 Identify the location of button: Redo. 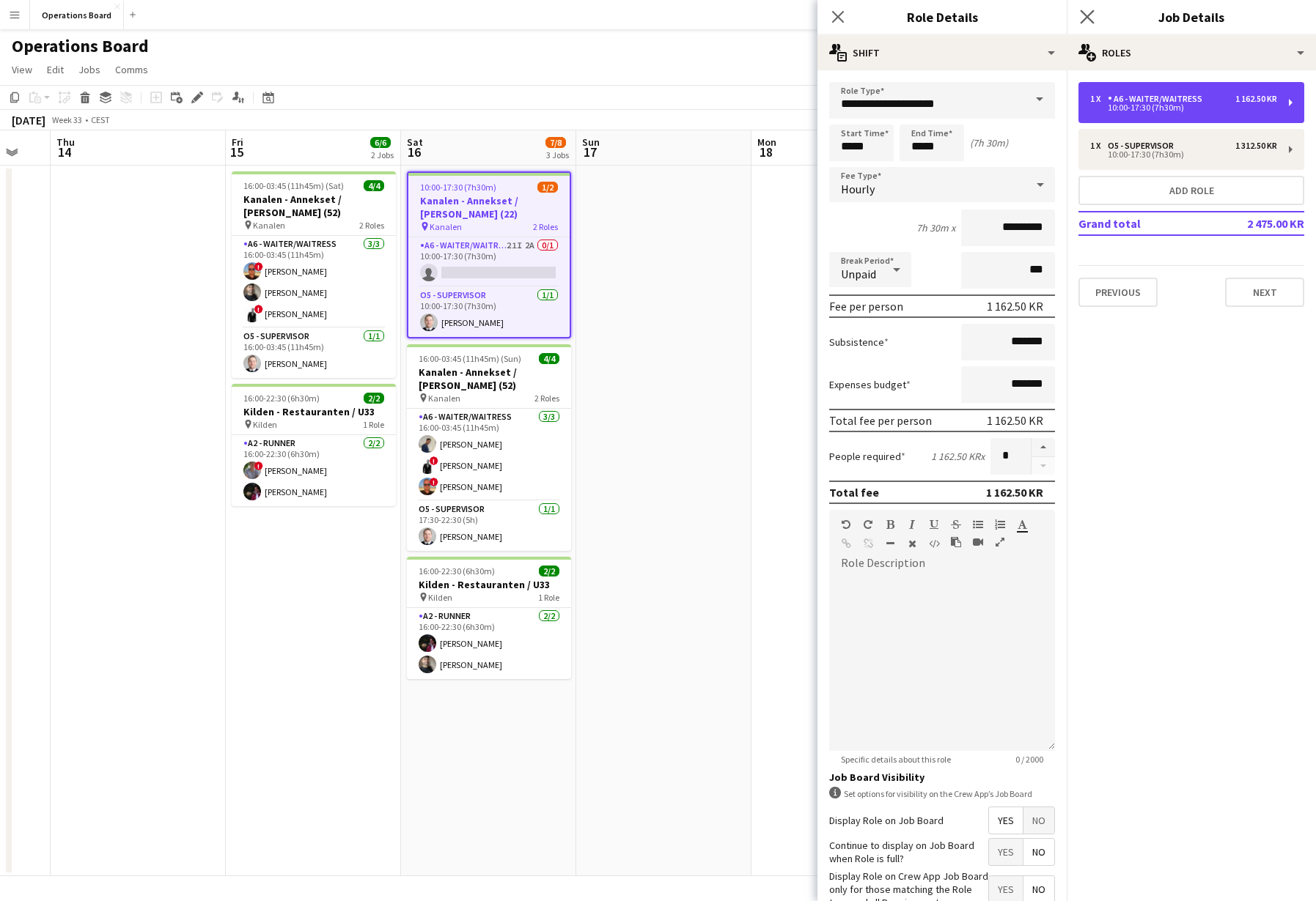
(868, 524).